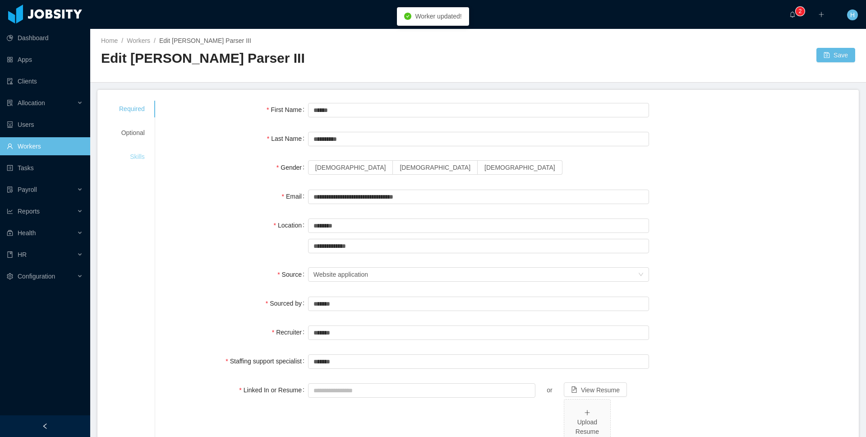 This screenshot has height=437, width=866. I want to click on a: icon: userWorkers, so click(45, 146).